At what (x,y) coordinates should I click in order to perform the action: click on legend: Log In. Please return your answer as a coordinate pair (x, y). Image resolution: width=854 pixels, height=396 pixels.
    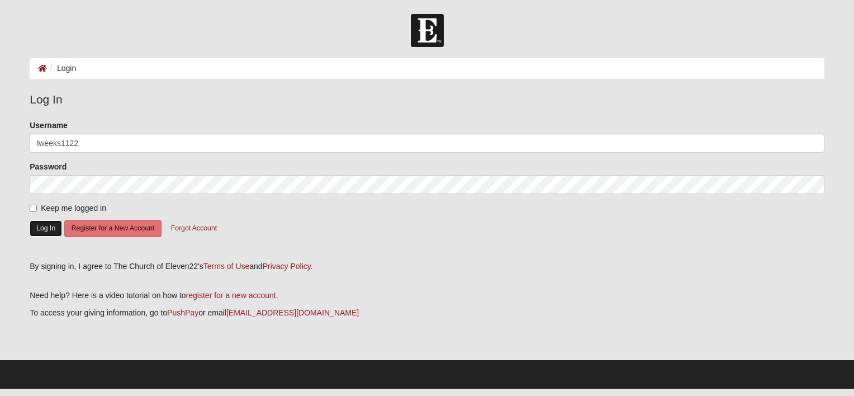
    Looking at the image, I should click on (427, 99).